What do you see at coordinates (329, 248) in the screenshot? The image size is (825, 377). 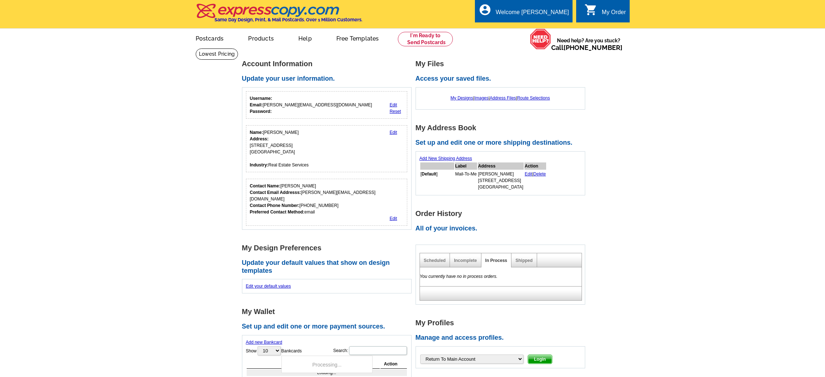 I see `h1: My Design Preferences` at bounding box center [329, 248].